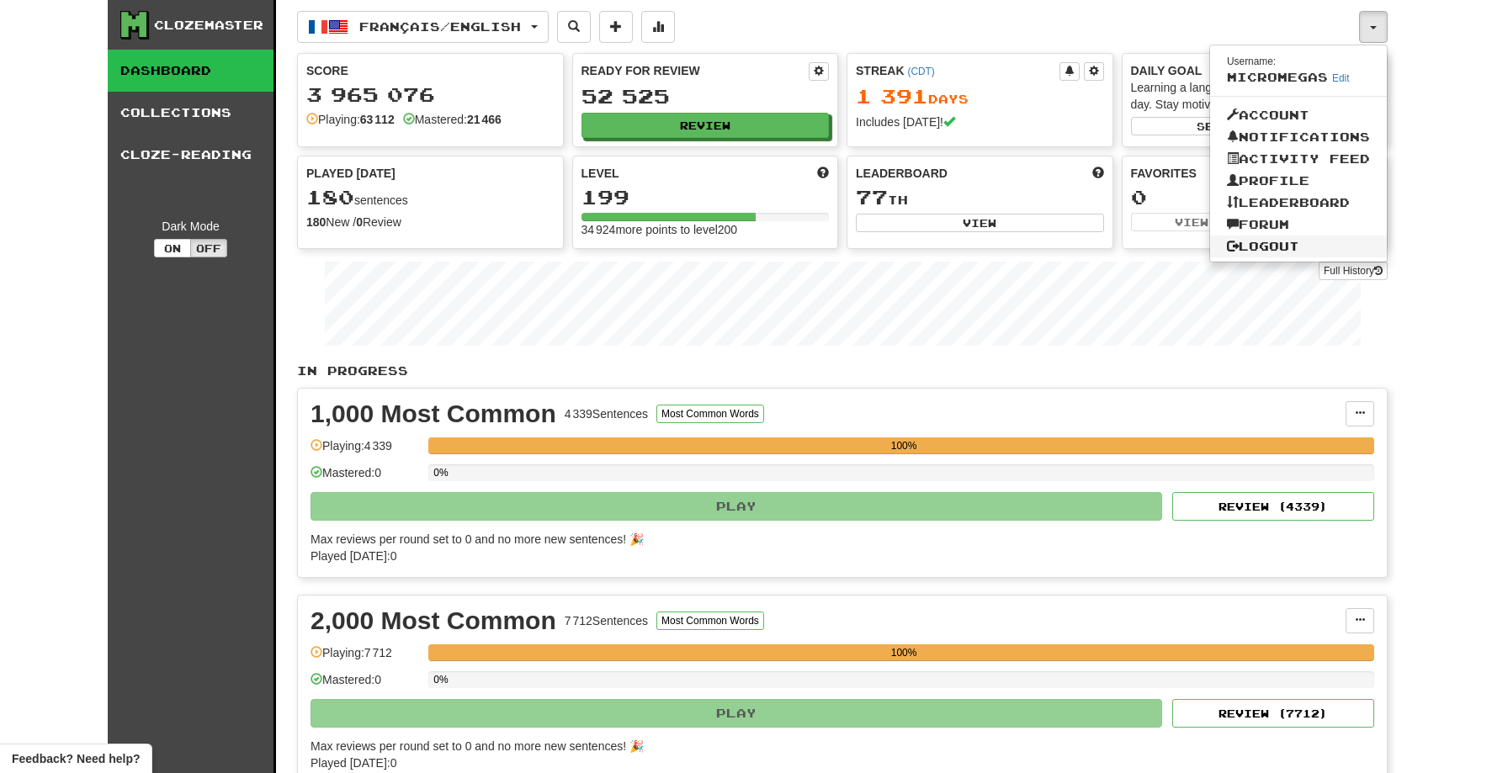  Describe the element at coordinates (422, 27) in the screenshot. I see `button: Français/English` at that location.